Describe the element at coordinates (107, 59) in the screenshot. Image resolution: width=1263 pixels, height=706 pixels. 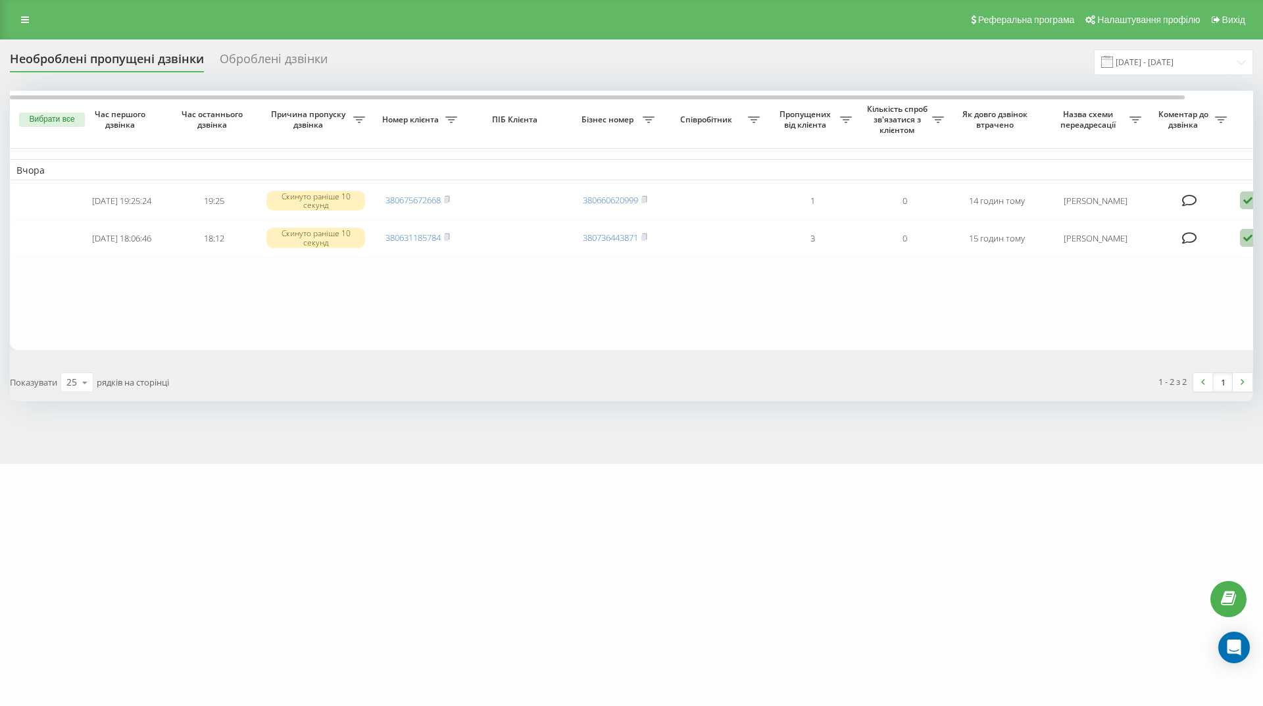
I see `font: Необроблені пропущені дзвінки` at that location.